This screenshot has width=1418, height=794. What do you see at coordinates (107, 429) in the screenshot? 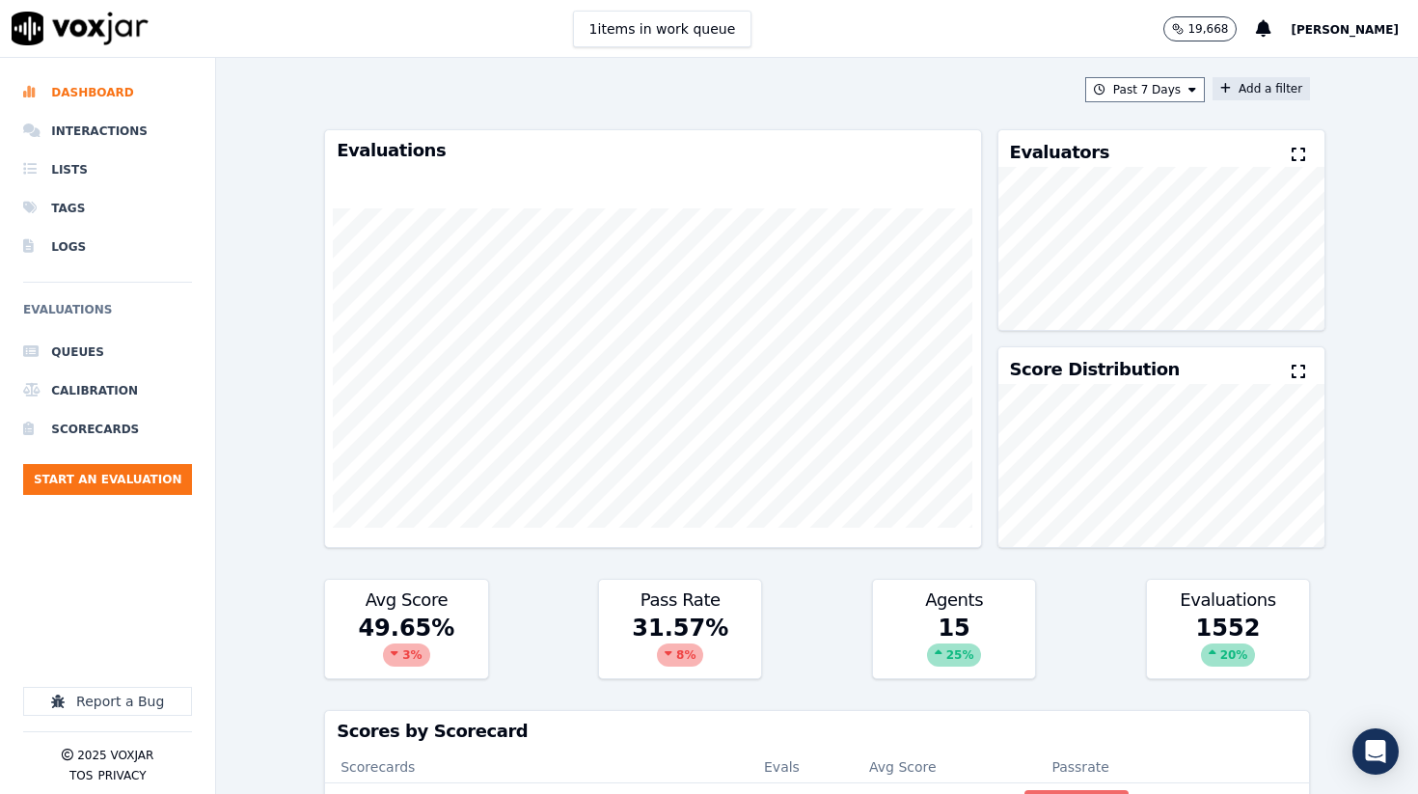
I see `li: Scorecards` at bounding box center [107, 429].